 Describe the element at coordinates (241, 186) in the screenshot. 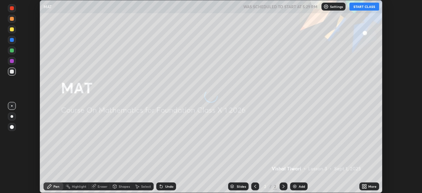

I see `div: Slides` at that location.